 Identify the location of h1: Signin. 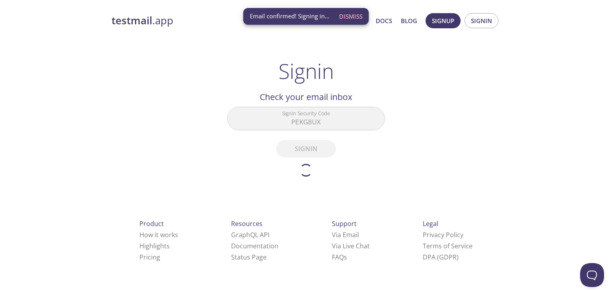
(306, 71).